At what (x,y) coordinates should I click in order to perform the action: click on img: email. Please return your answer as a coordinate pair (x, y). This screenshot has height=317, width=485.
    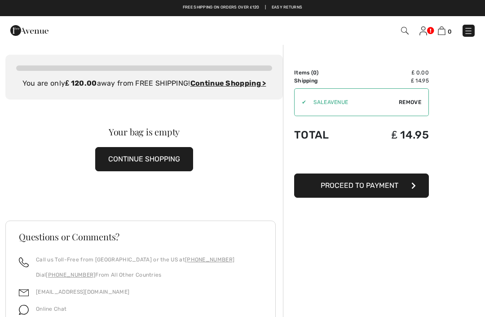
    Looking at the image, I should click on (24, 293).